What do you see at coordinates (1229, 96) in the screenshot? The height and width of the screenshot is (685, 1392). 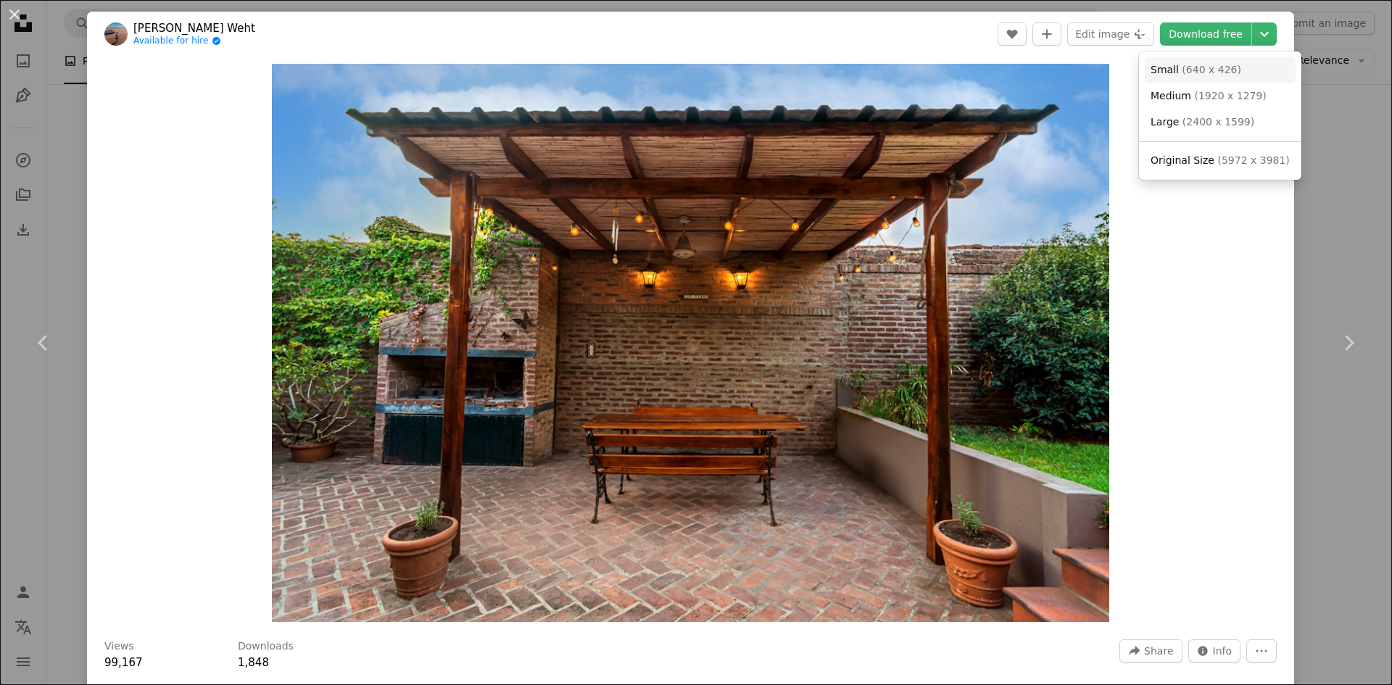 I see `span: ( 1920 x 1279 )` at bounding box center [1229, 96].